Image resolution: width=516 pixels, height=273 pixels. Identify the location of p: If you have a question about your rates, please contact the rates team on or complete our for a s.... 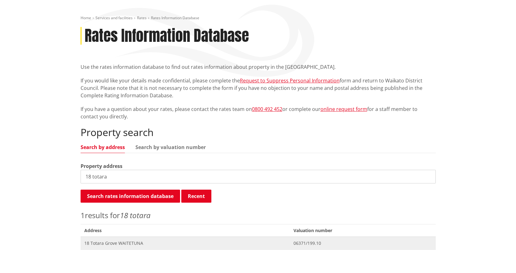
(258, 113).